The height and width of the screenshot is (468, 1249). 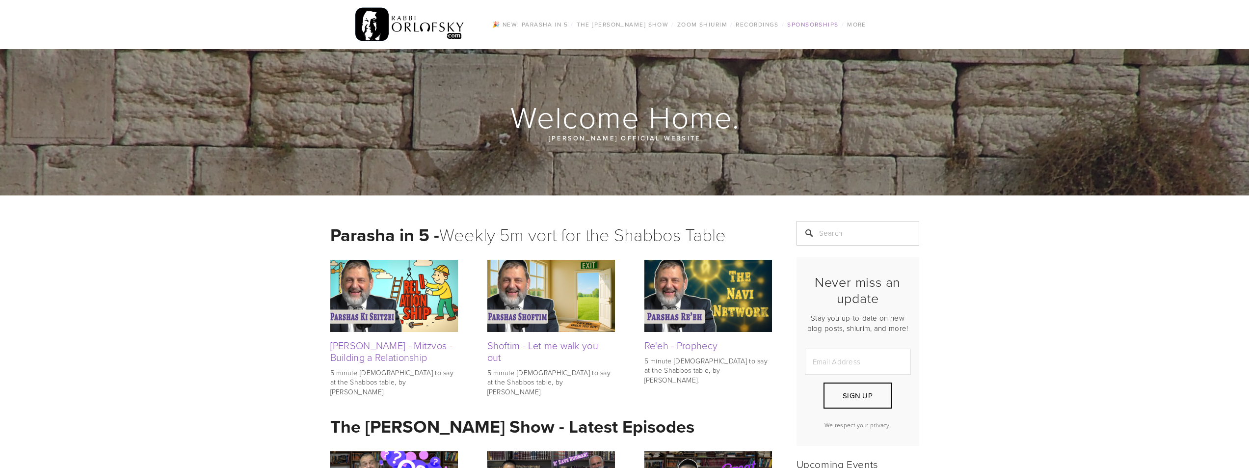 I want to click on a: Recordings, so click(x=757, y=25).